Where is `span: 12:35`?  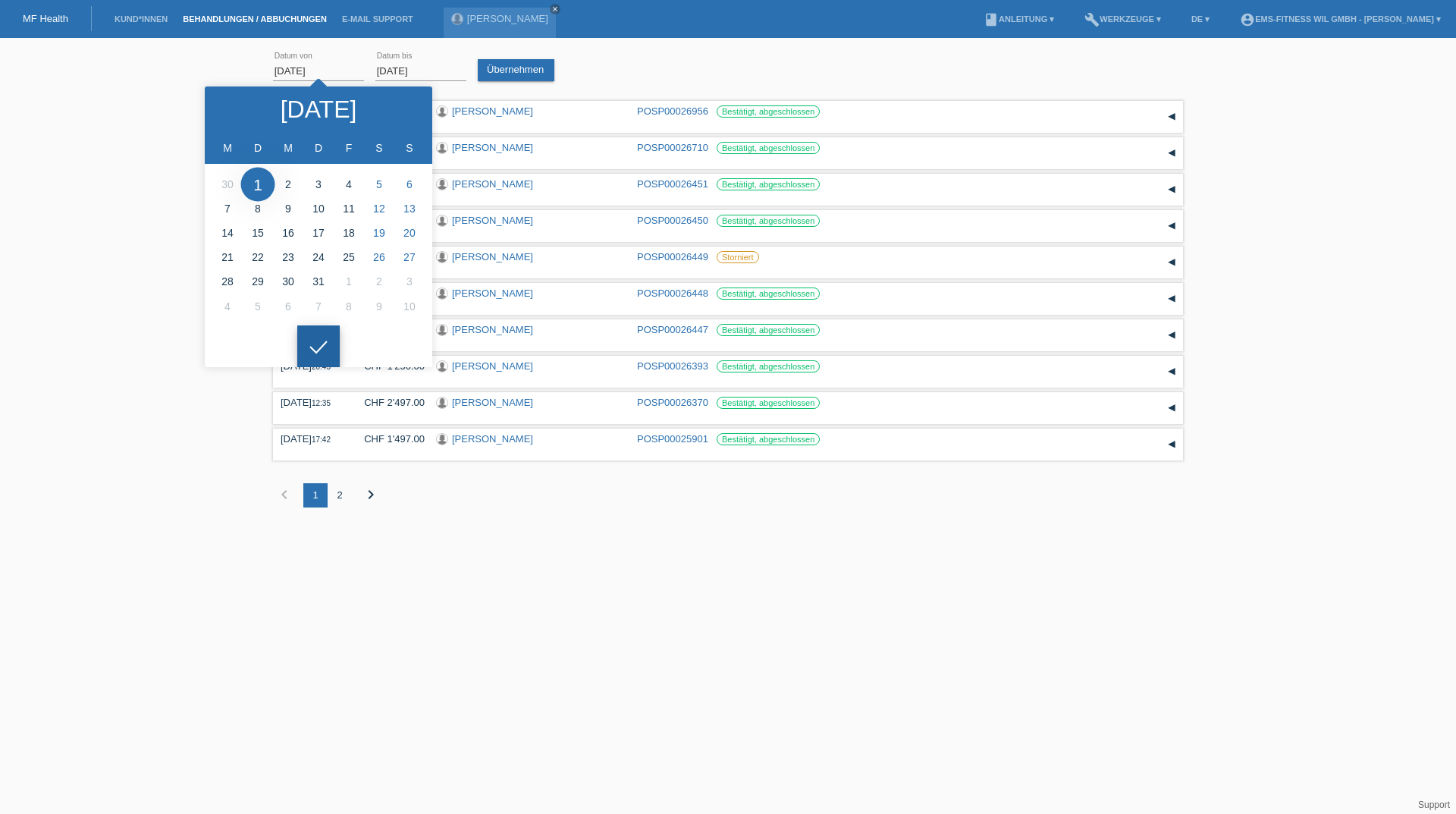
span: 12:35 is located at coordinates (320, 403).